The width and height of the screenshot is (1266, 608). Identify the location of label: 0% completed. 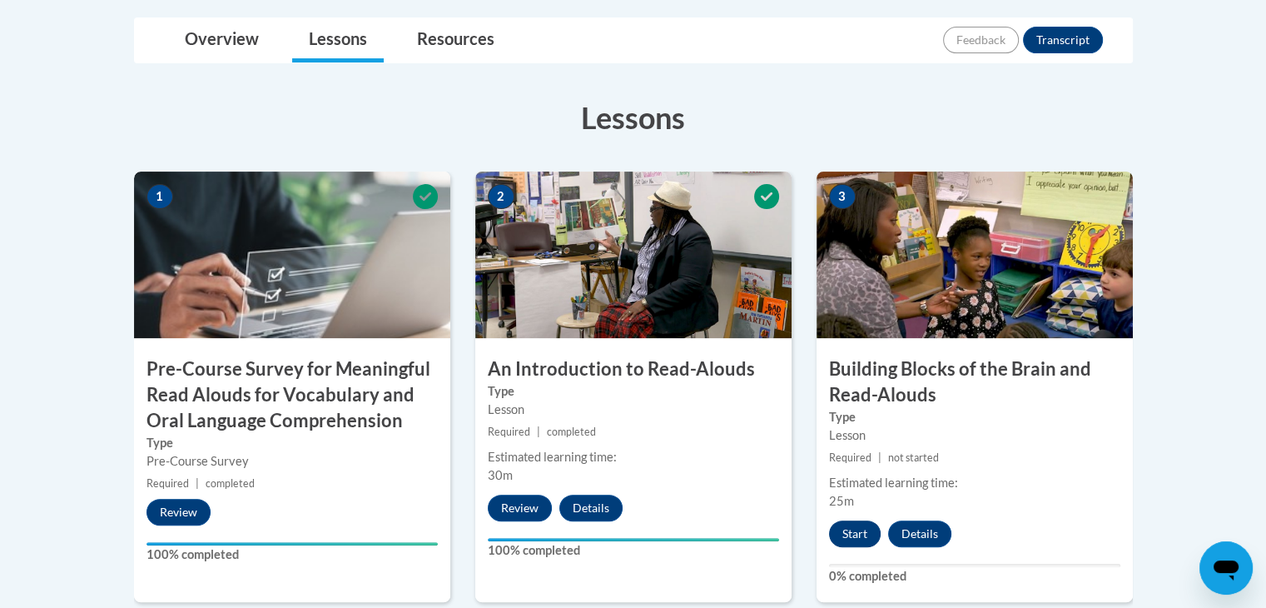
(975, 576).